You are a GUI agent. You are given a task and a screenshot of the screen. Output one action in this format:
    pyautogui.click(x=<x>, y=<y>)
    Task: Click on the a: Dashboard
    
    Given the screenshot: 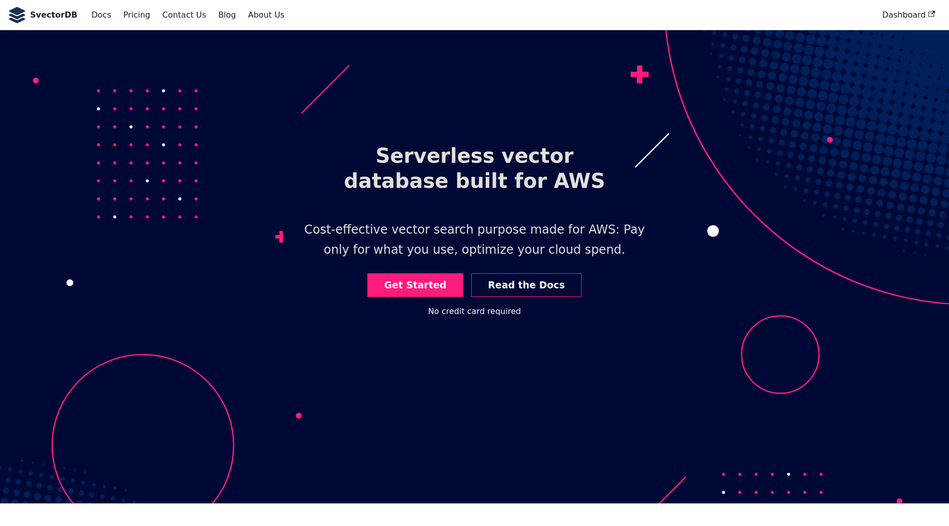 What is the action you would take?
    pyautogui.click(x=909, y=15)
    